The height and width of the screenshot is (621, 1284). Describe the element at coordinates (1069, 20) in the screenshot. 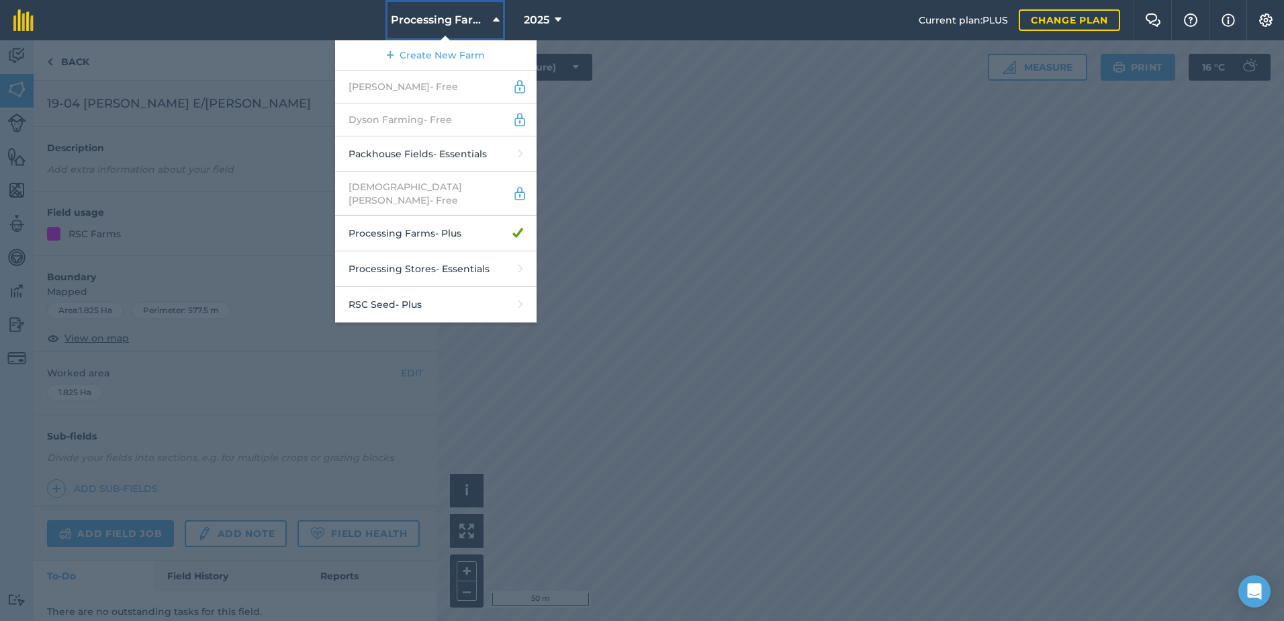

I see `a: Change plan` at that location.